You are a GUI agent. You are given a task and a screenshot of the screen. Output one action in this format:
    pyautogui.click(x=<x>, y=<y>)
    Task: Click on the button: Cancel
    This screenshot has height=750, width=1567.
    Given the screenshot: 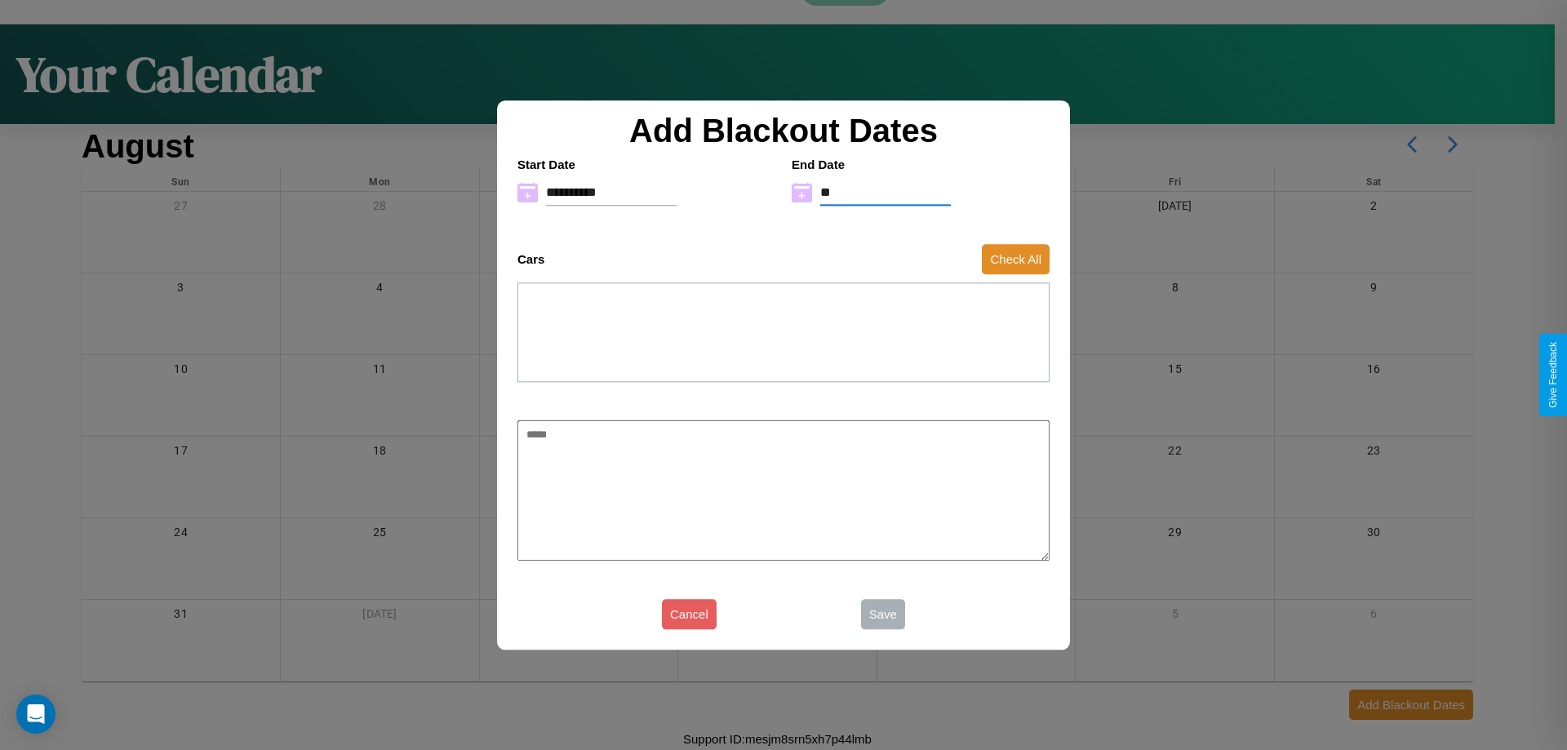 What is the action you would take?
    pyautogui.click(x=689, y=614)
    